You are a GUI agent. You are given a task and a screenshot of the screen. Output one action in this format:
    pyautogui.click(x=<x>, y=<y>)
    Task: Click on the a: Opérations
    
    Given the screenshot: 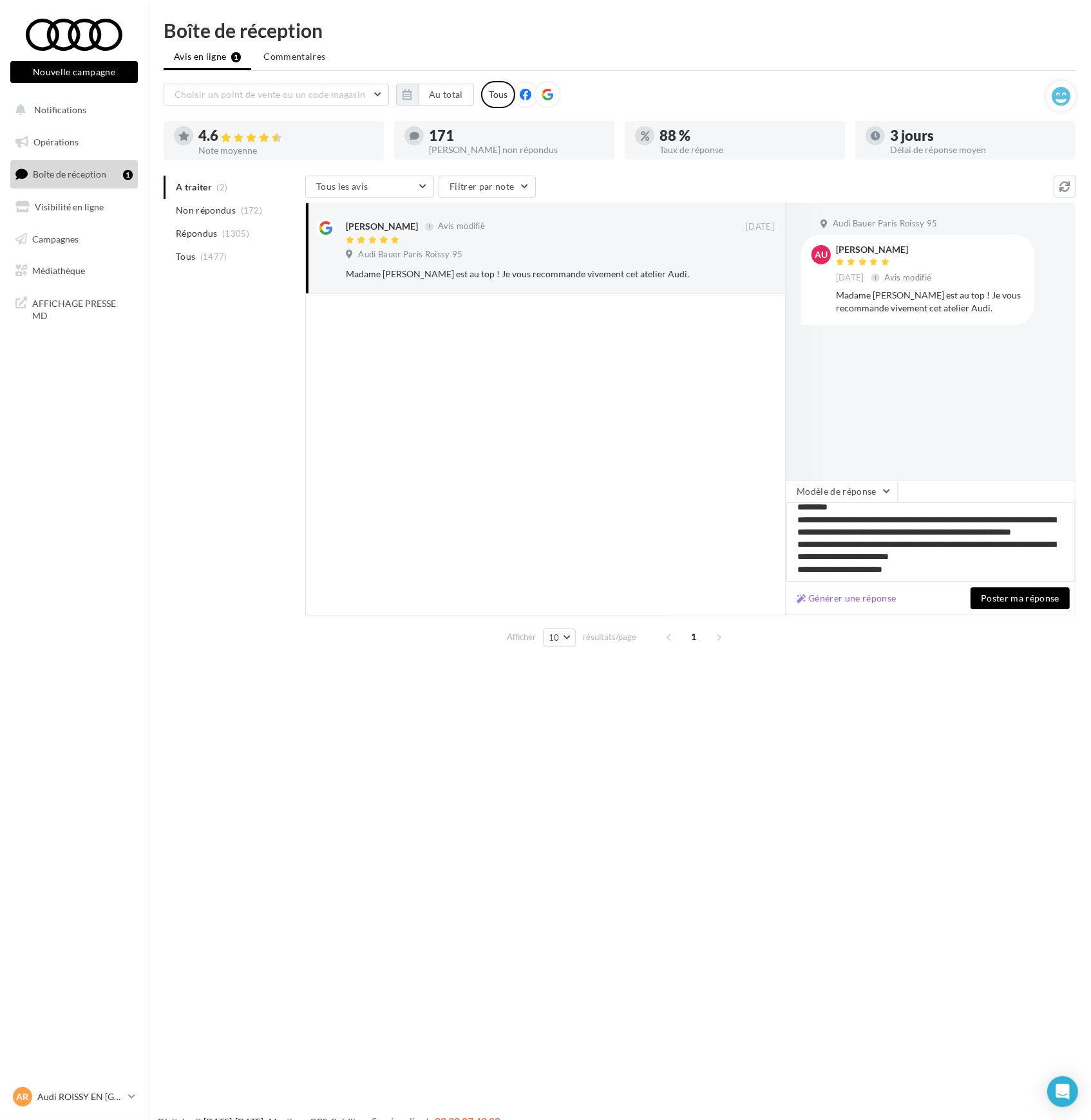 What is the action you would take?
    pyautogui.click(x=74, y=142)
    